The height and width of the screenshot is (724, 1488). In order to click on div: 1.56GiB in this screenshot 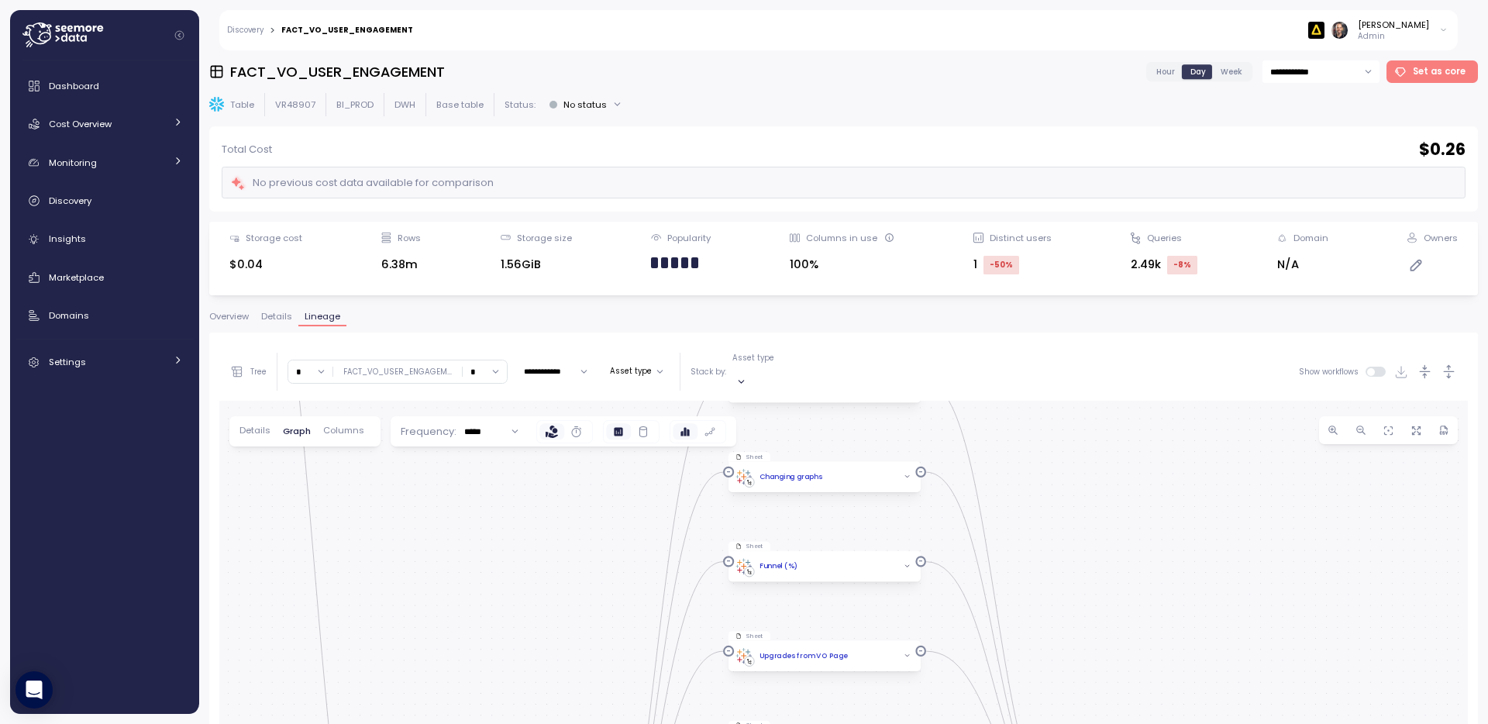, I will do `click(536, 264)`.